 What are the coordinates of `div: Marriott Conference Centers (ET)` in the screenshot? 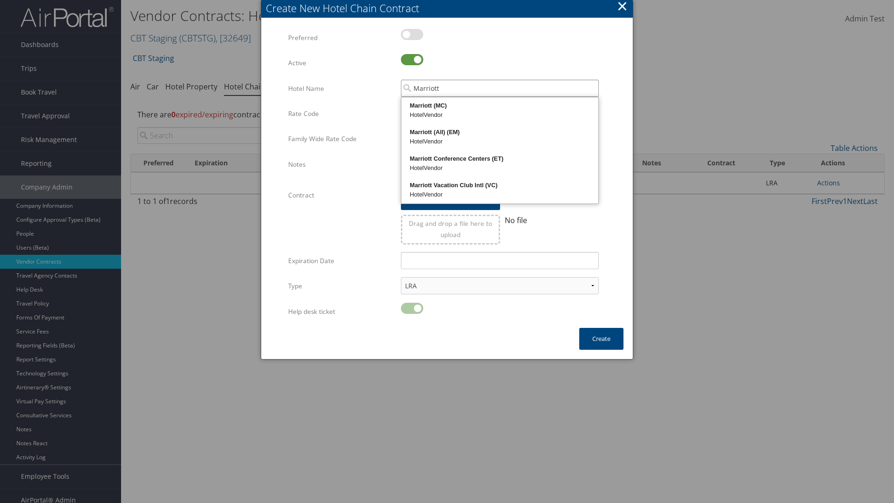 It's located at (500, 159).